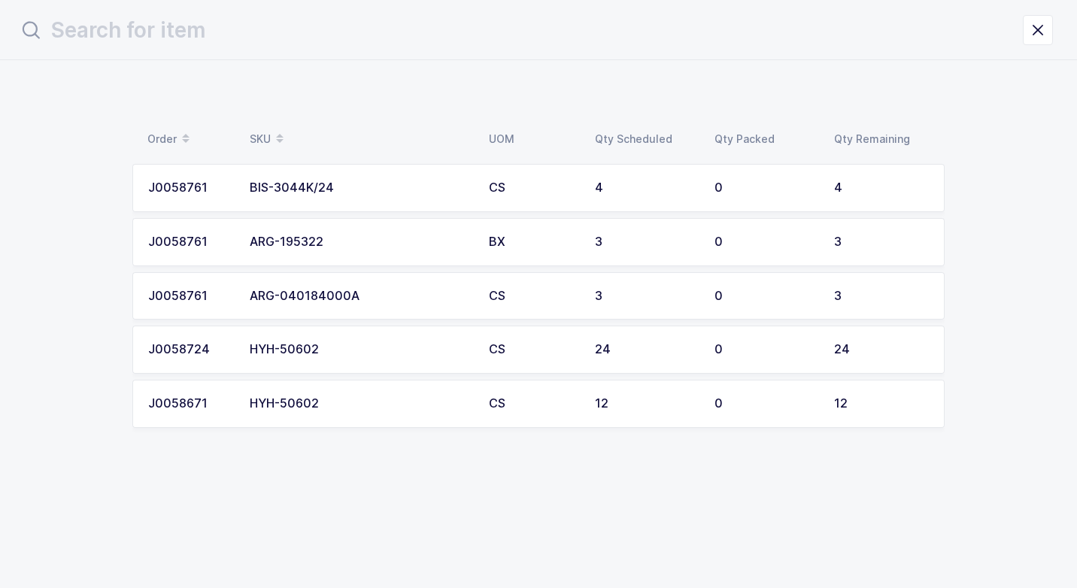 Image resolution: width=1077 pixels, height=588 pixels. What do you see at coordinates (360, 188) in the screenshot?
I see `div: BIS-3044K/24` at bounding box center [360, 188].